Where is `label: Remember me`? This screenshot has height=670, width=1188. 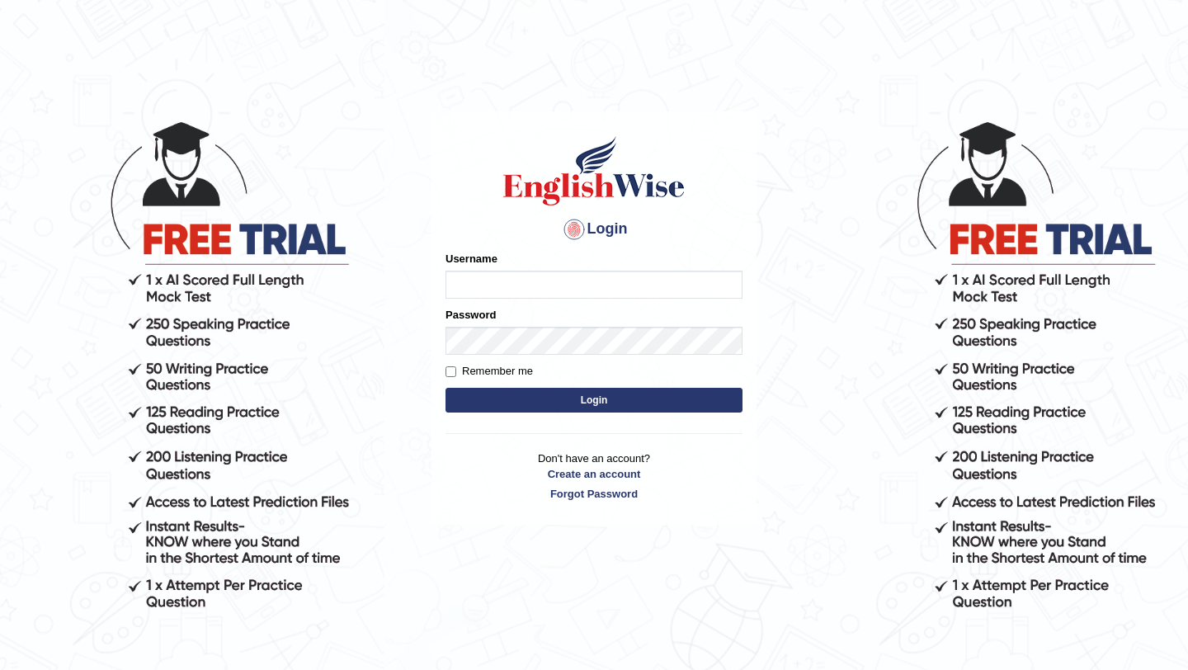 label: Remember me is located at coordinates (489, 371).